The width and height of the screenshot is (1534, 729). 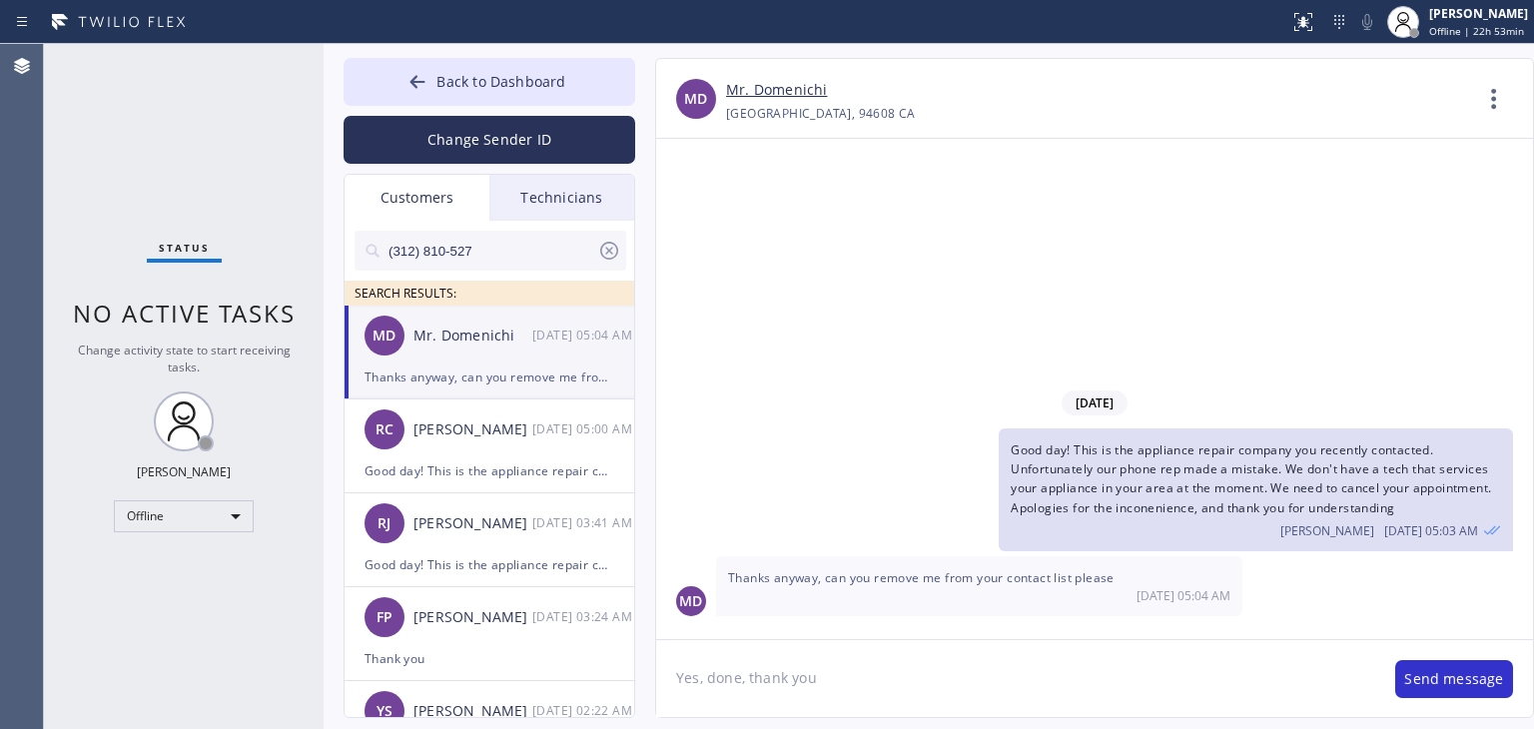 I want to click on input: Search, so click(x=491, y=251).